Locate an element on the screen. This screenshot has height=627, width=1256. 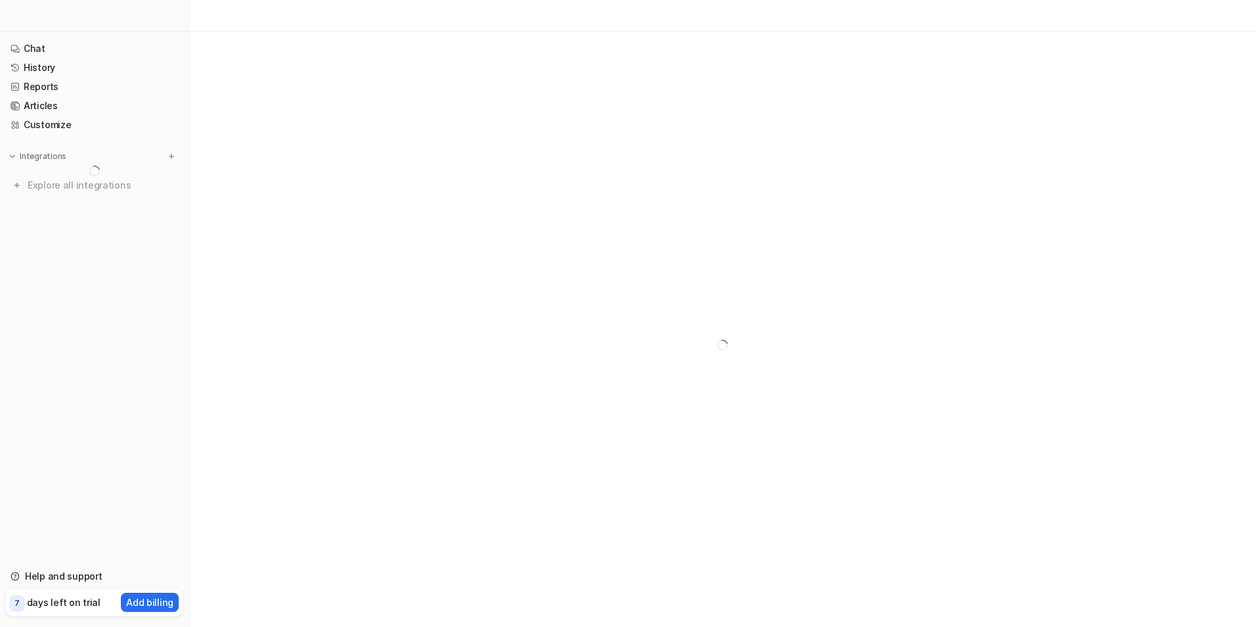
p: Integrations is located at coordinates (43, 156).